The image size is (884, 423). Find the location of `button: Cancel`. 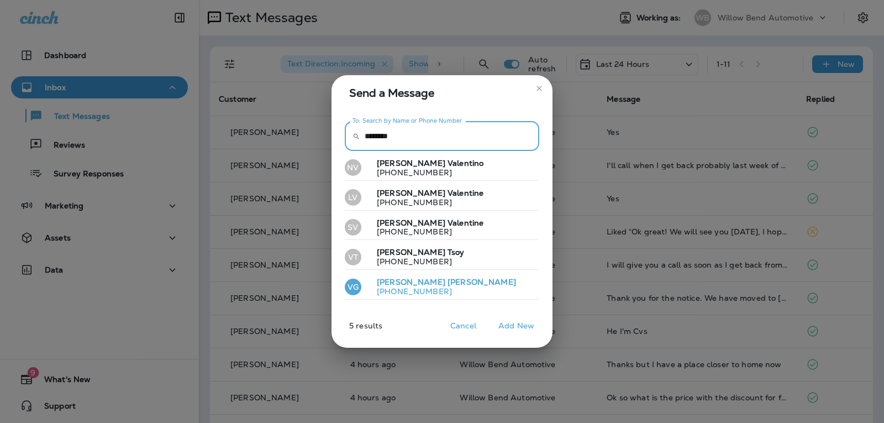

button: Cancel is located at coordinates (463, 325).